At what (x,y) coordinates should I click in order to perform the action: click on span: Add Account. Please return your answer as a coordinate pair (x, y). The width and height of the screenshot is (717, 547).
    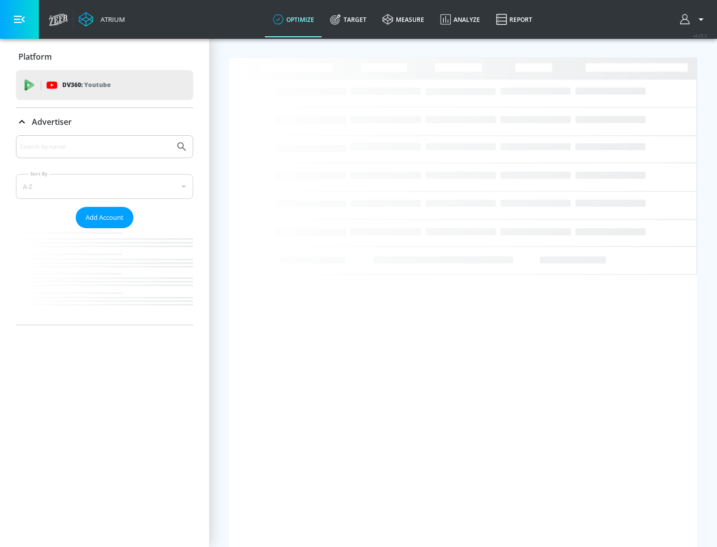
    Looking at the image, I should click on (104, 217).